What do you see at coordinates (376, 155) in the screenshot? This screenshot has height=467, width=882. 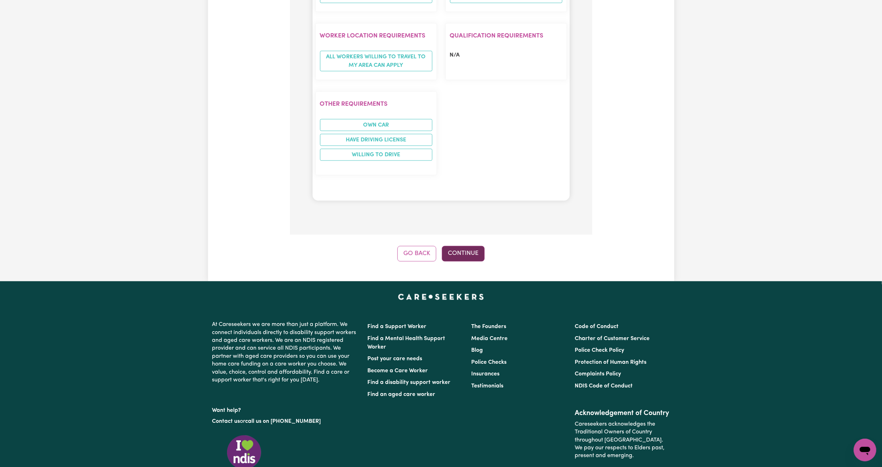 I see `li: Willing to drive` at bounding box center [376, 155].